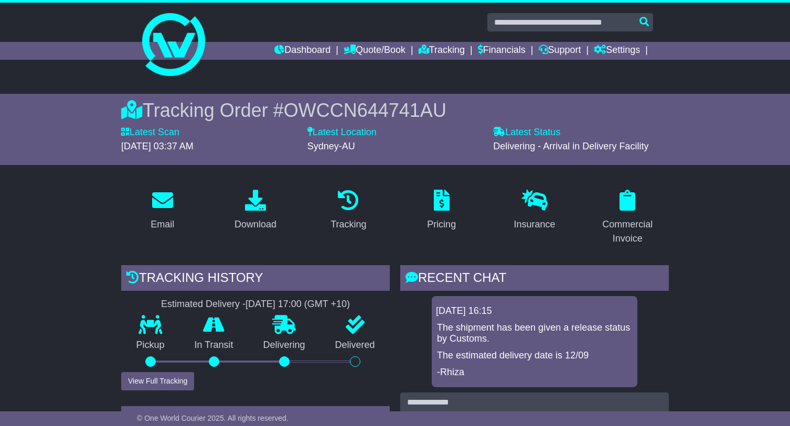 This screenshot has width=790, height=426. I want to click on span: Delivering - Arrival in Delivery Facility, so click(570, 146).